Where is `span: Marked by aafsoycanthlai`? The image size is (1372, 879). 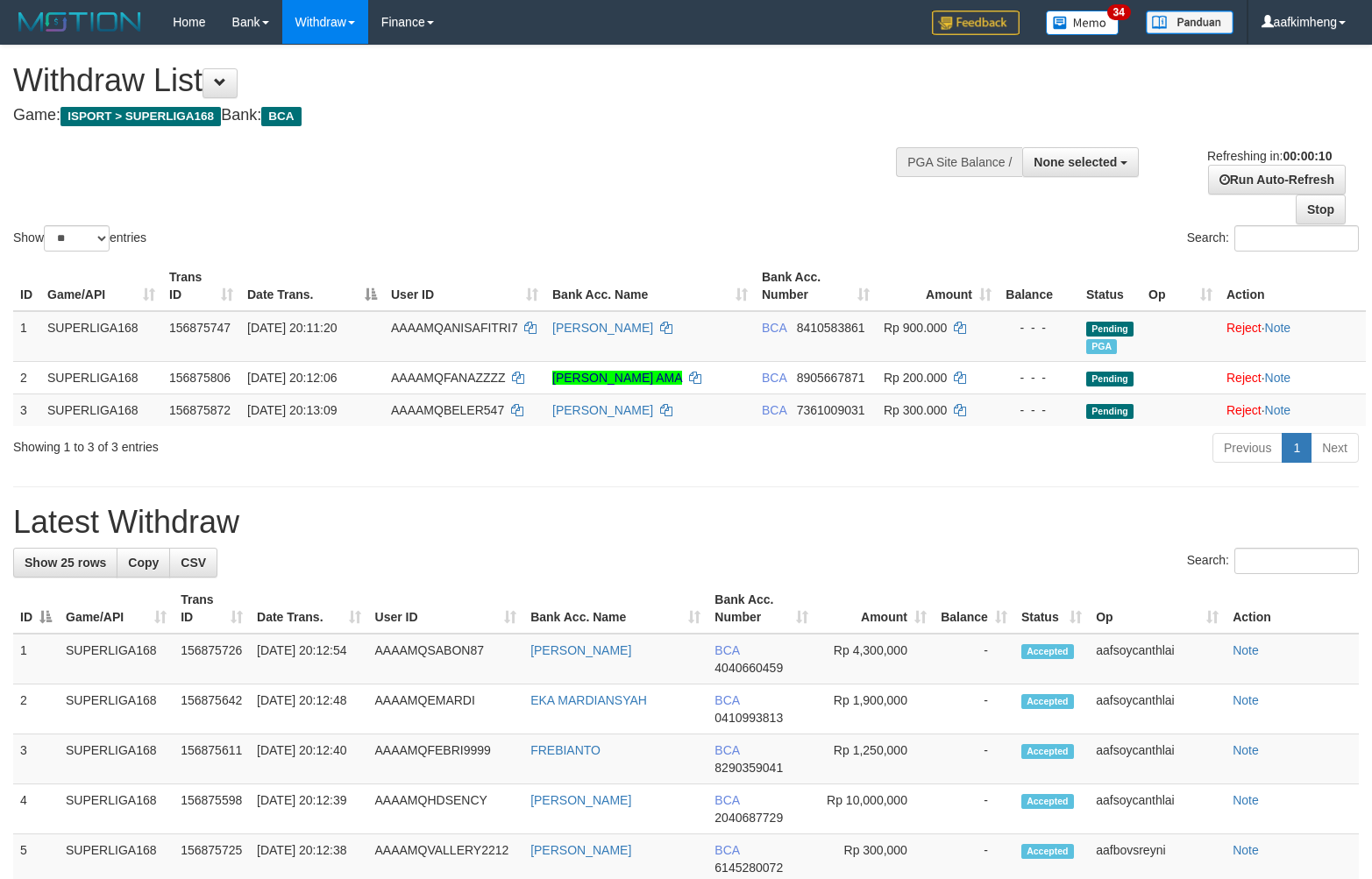
span: Marked by aafsoycanthlai is located at coordinates (1101, 347).